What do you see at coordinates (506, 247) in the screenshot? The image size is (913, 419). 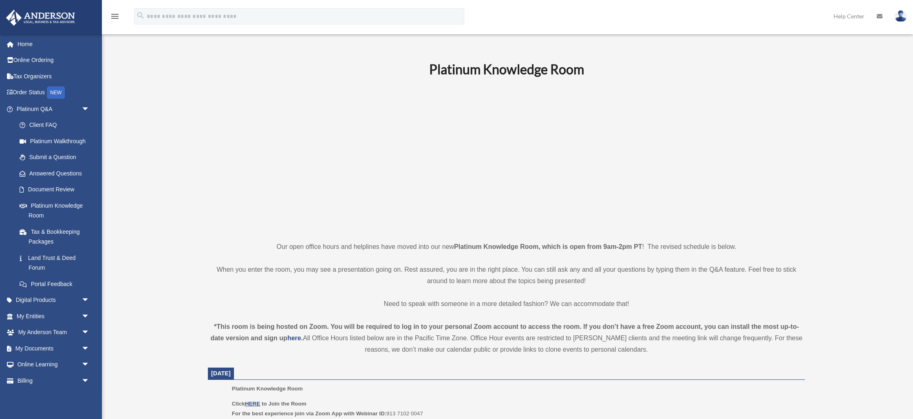 I see `p: Our open office hours and helplines have moved into our new ! The revised schedule is below.` at bounding box center [506, 247].